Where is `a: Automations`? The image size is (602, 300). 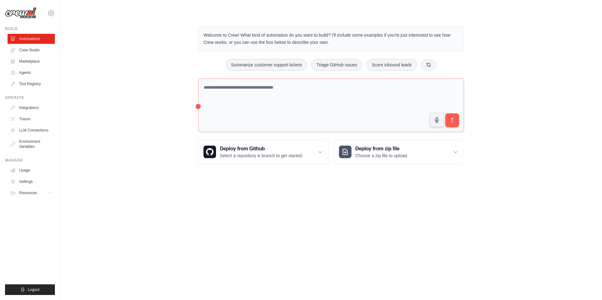
a: Automations is located at coordinates (31, 39).